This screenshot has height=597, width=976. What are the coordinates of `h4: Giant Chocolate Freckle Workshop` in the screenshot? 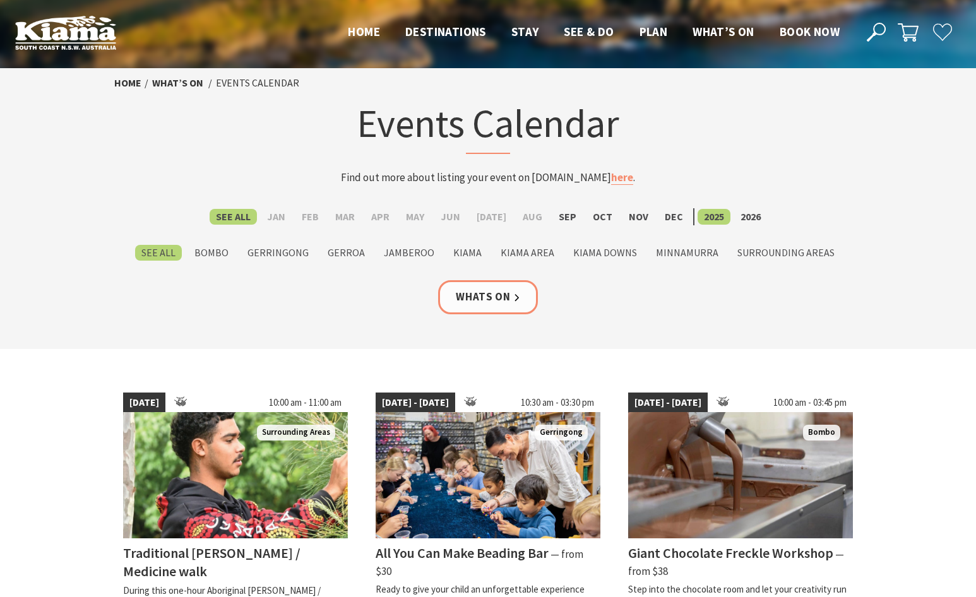 It's located at (731, 553).